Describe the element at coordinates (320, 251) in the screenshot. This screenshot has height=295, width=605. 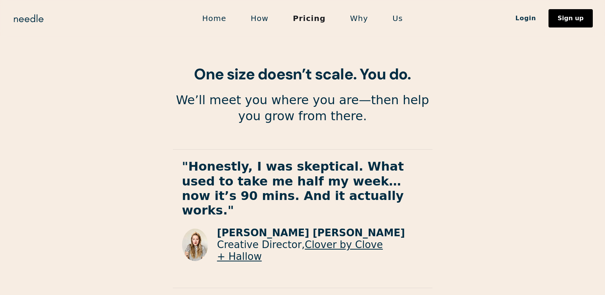
I see `p: Creative Director,` at that location.